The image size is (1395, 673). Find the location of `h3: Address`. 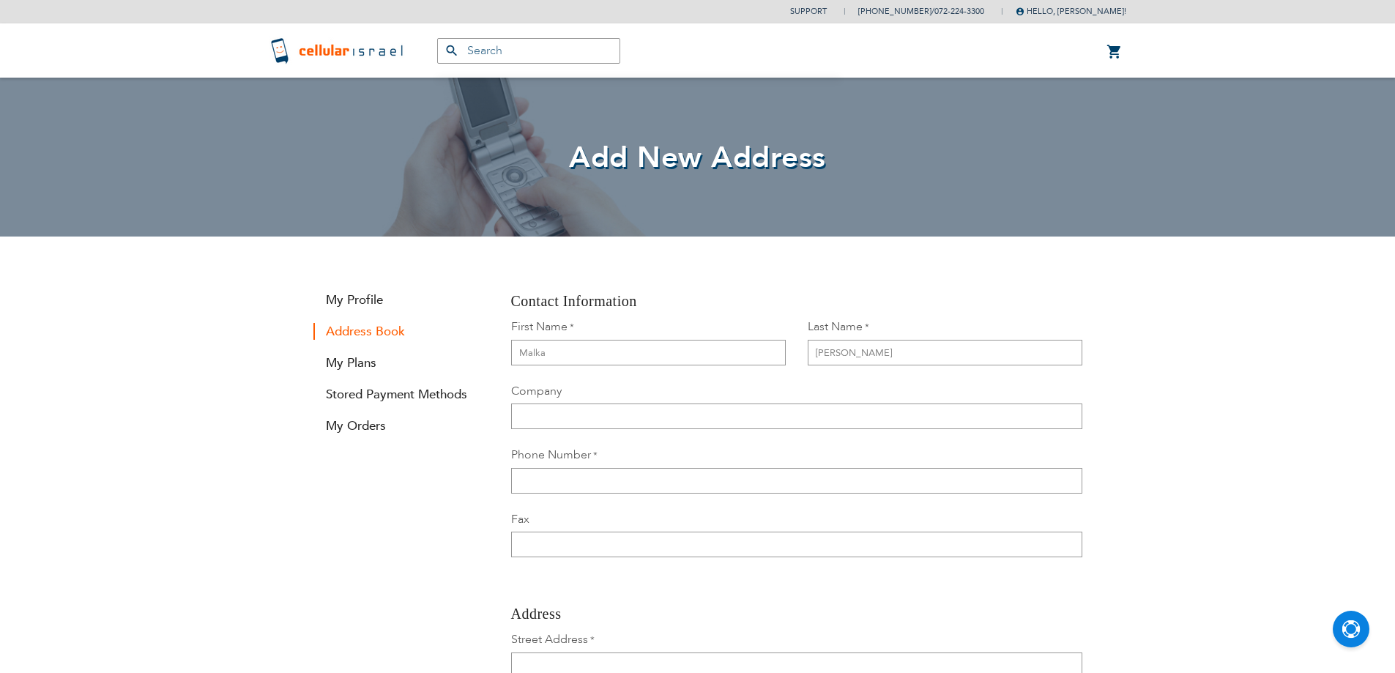

h3: Address is located at coordinates (797, 614).